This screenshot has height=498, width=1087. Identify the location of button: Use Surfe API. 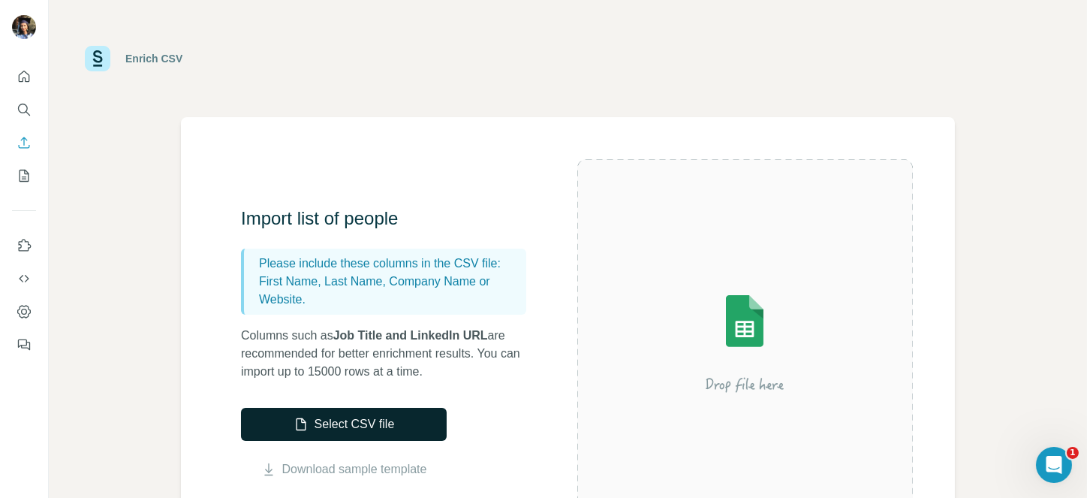
(24, 278).